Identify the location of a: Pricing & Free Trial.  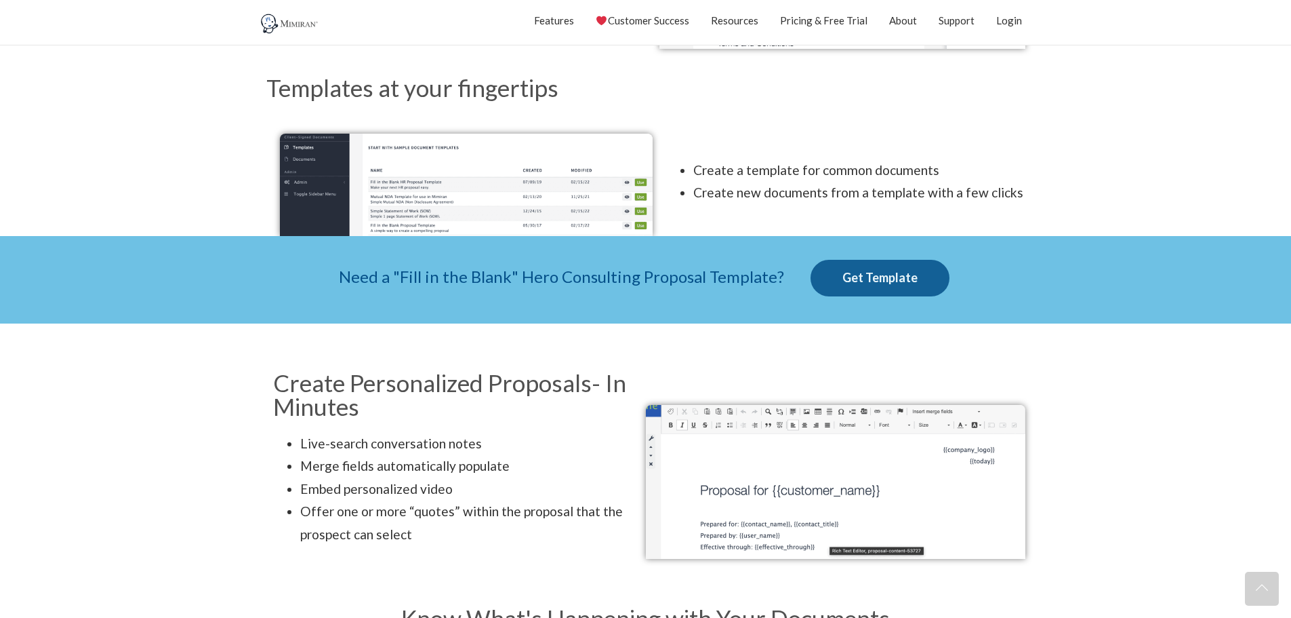
(824, 20).